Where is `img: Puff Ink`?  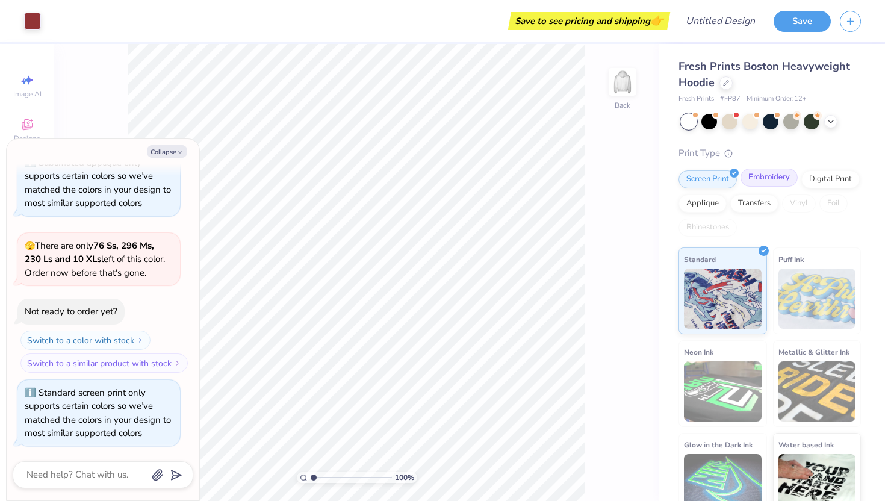
img: Puff Ink is located at coordinates (817, 299).